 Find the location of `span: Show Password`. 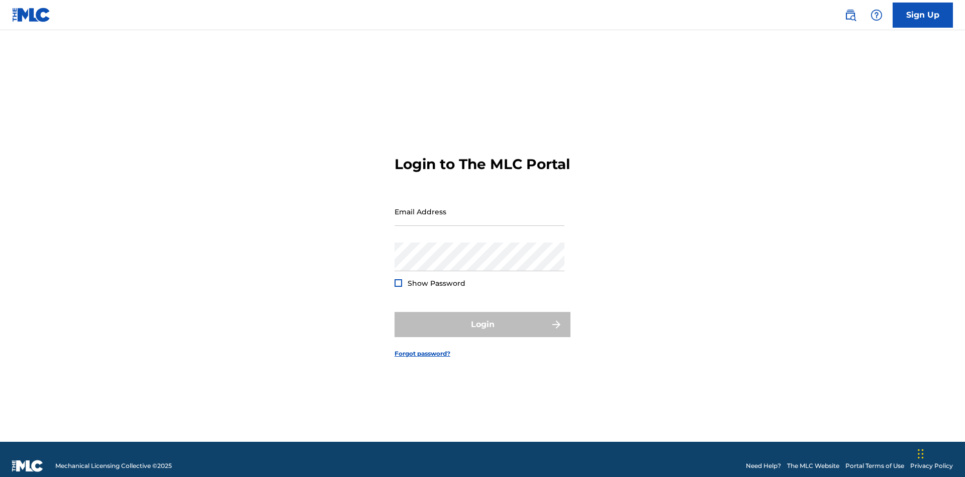

span: Show Password is located at coordinates (436, 283).